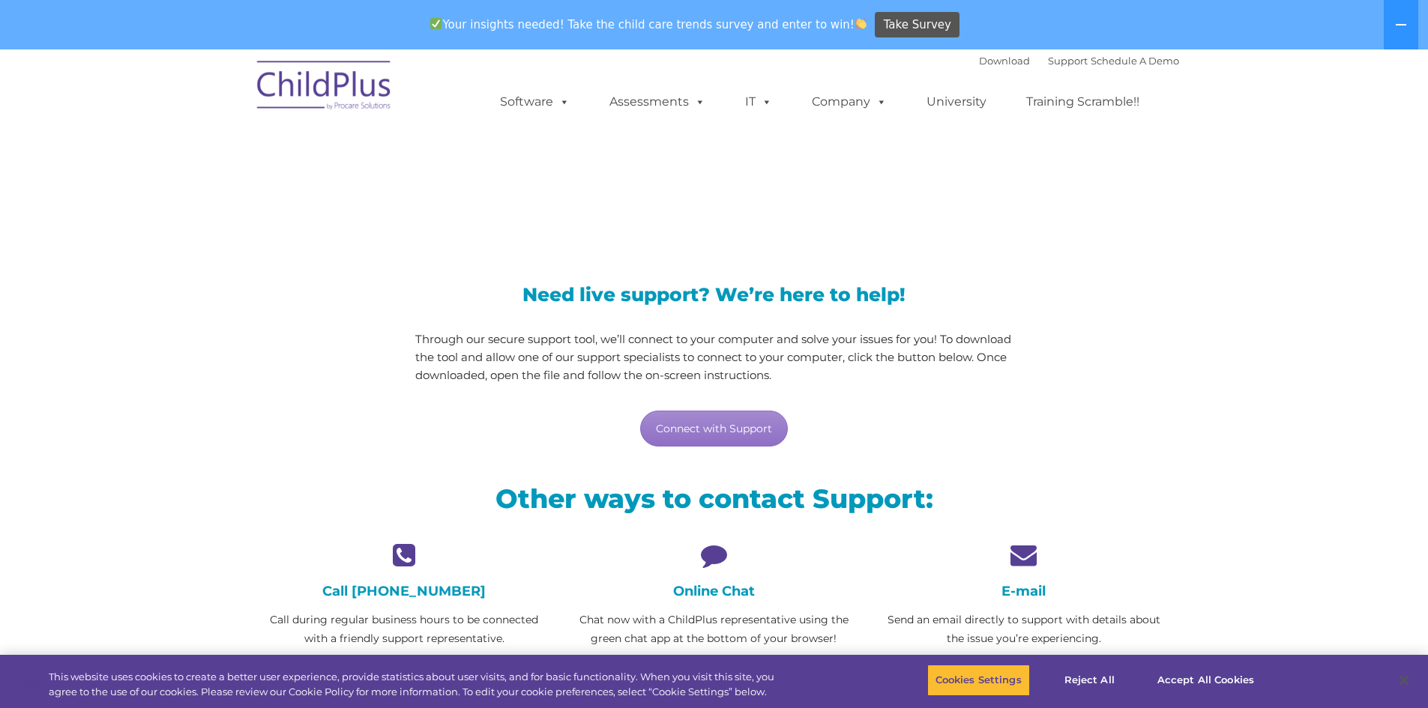 This screenshot has width=1428, height=708. I want to click on button: Reject All, so click(1089, 681).